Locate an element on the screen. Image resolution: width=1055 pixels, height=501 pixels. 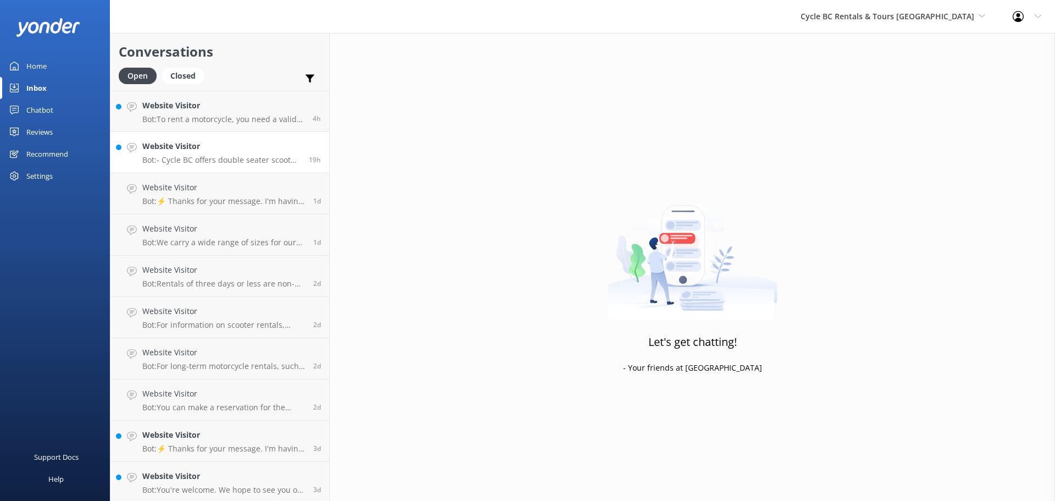
a: Website VisitorBot:We carry a wide range of sizes for our bicycles. The gravel bikes range from 4... is located at coordinates (220, 235).